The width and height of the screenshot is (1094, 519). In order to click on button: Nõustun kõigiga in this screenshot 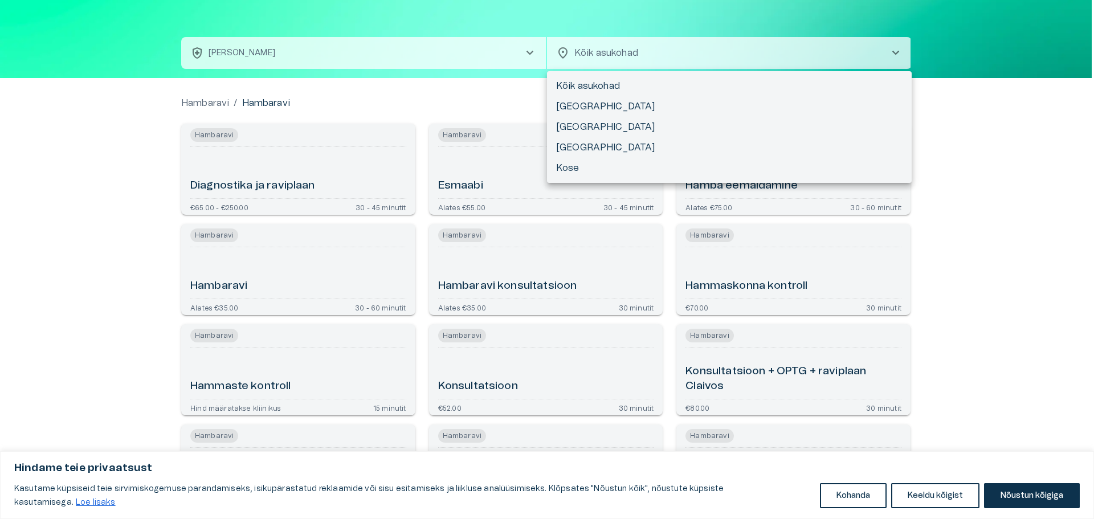, I will do `click(1032, 496)`.